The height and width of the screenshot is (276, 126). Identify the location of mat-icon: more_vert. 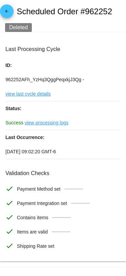
(111, 35).